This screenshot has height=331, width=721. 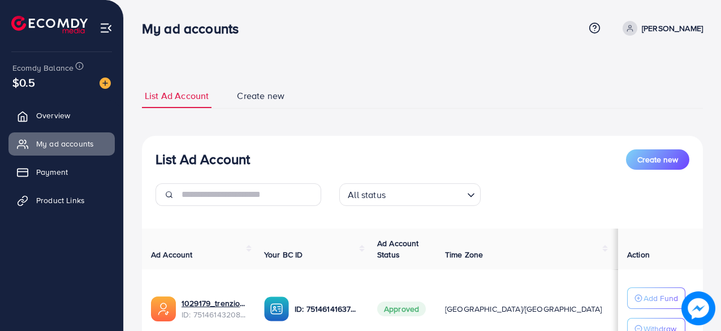 I want to click on span: Overview, so click(x=53, y=115).